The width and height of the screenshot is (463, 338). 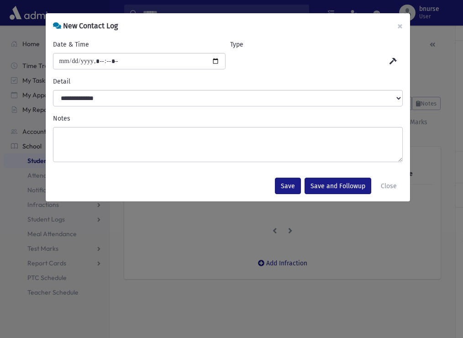 What do you see at coordinates (62, 81) in the screenshot?
I see `label: Detail` at bounding box center [62, 81].